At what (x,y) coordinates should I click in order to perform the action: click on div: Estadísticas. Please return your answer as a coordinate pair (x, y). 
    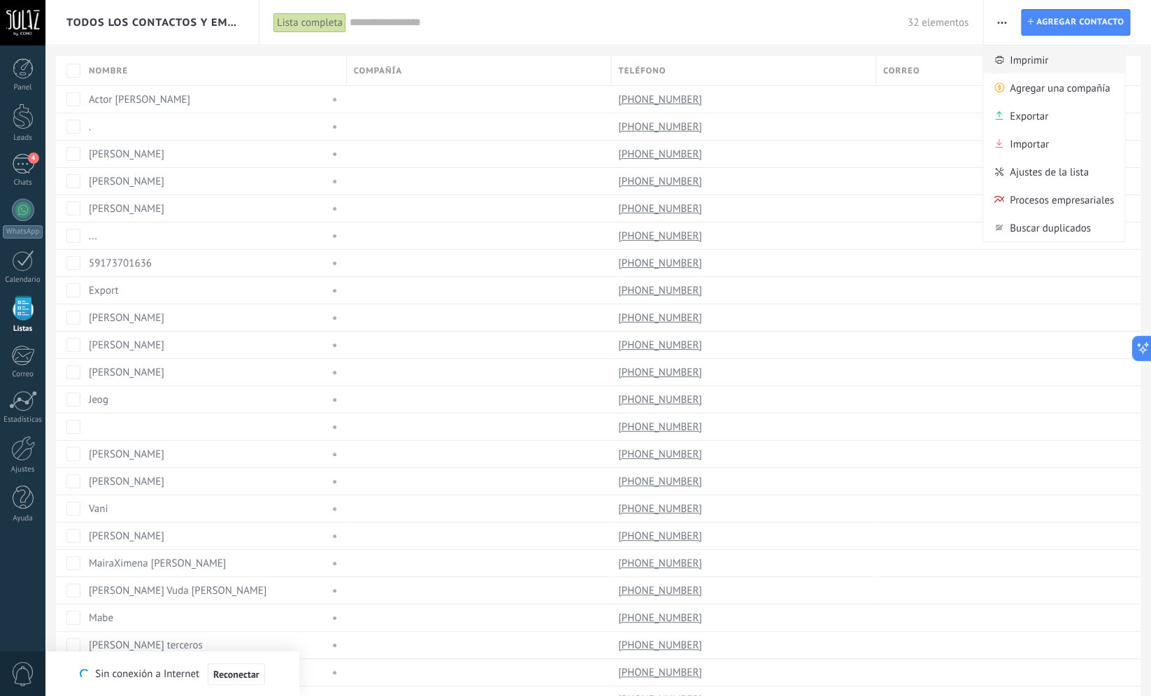
    Looking at the image, I should click on (23, 419).